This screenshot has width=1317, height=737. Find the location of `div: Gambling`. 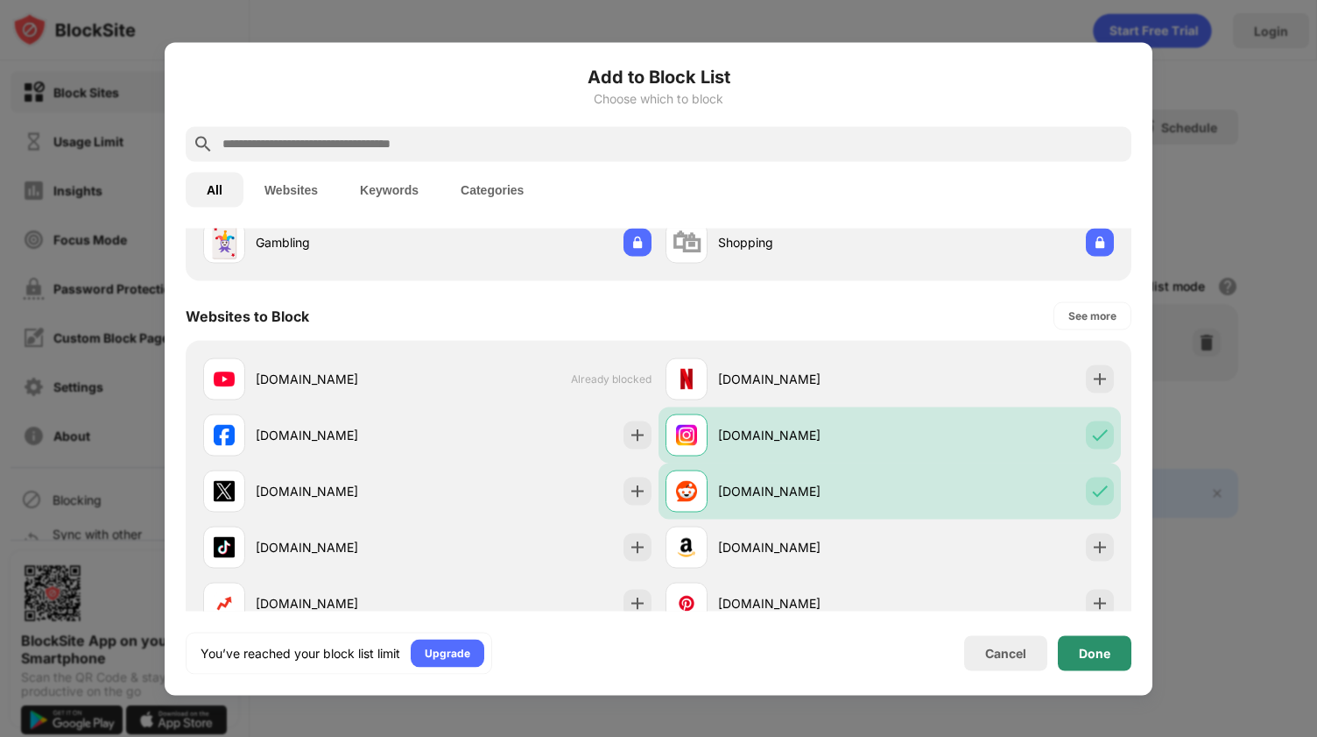

div: Gambling is located at coordinates (342, 242).